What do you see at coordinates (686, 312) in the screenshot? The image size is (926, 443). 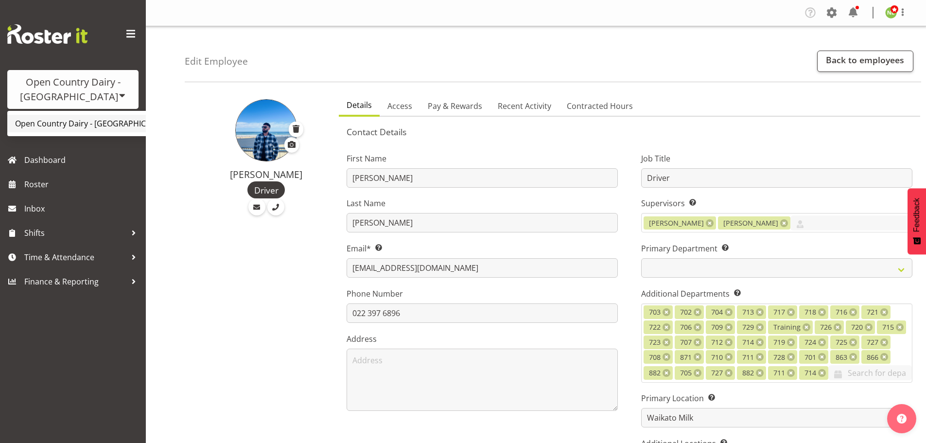 I see `span: 702` at bounding box center [686, 312].